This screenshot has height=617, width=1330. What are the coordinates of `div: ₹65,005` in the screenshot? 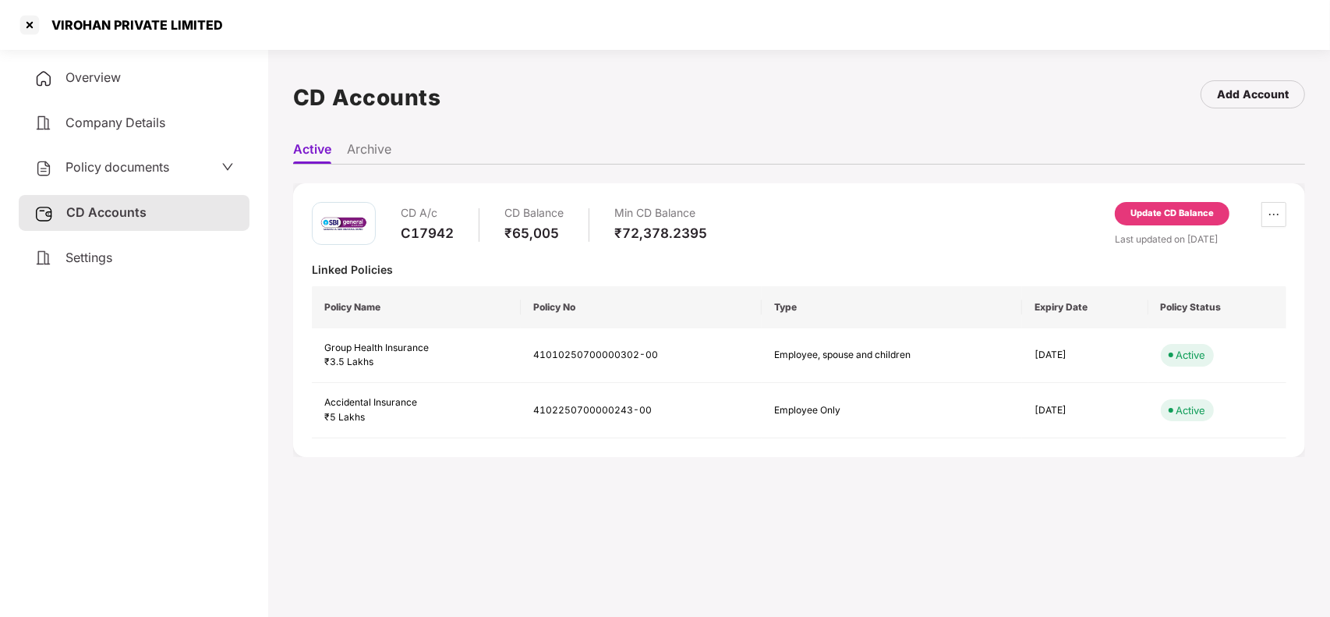 It's located at (534, 233).